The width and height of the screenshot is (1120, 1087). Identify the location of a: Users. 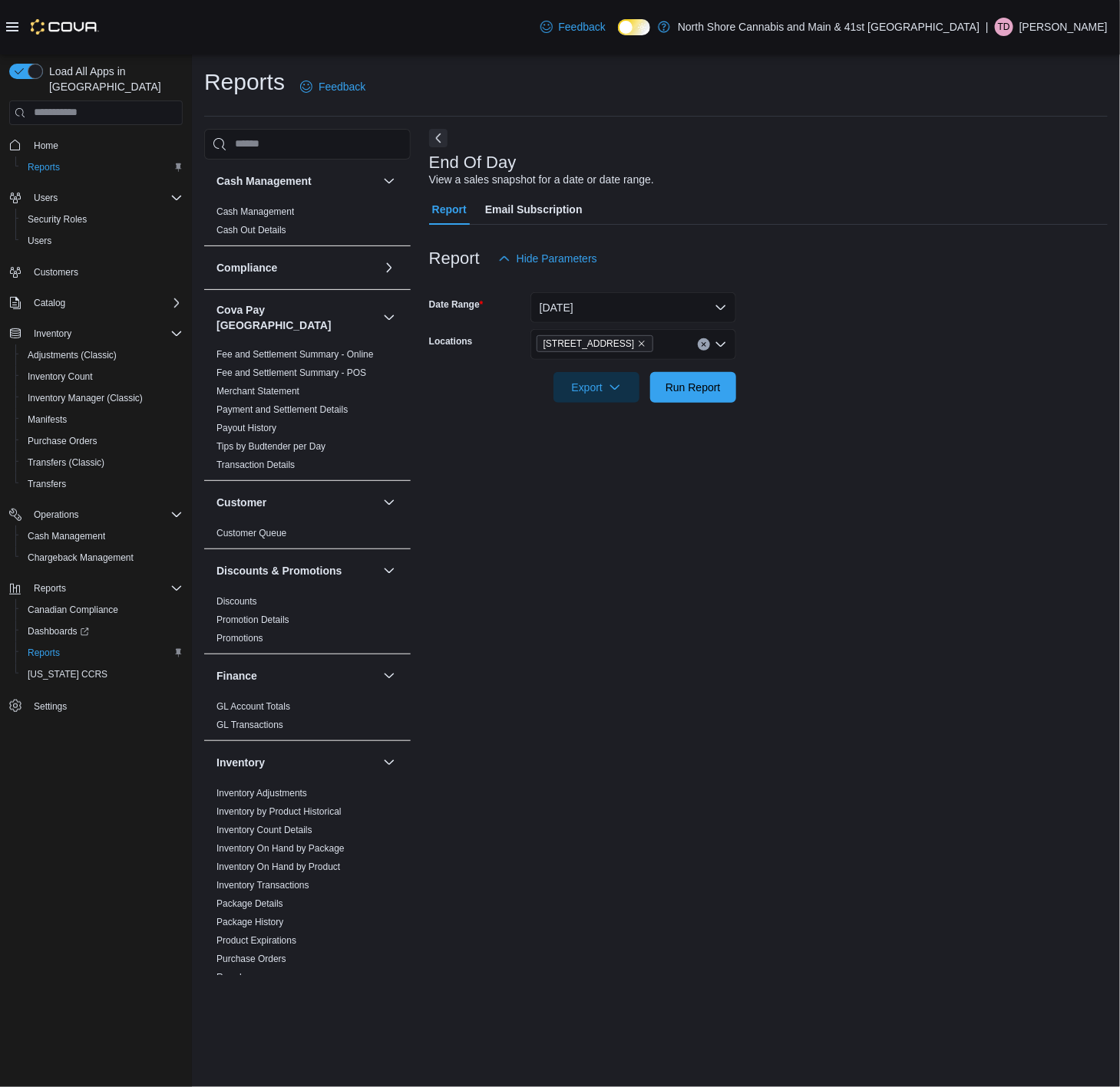
(39, 241).